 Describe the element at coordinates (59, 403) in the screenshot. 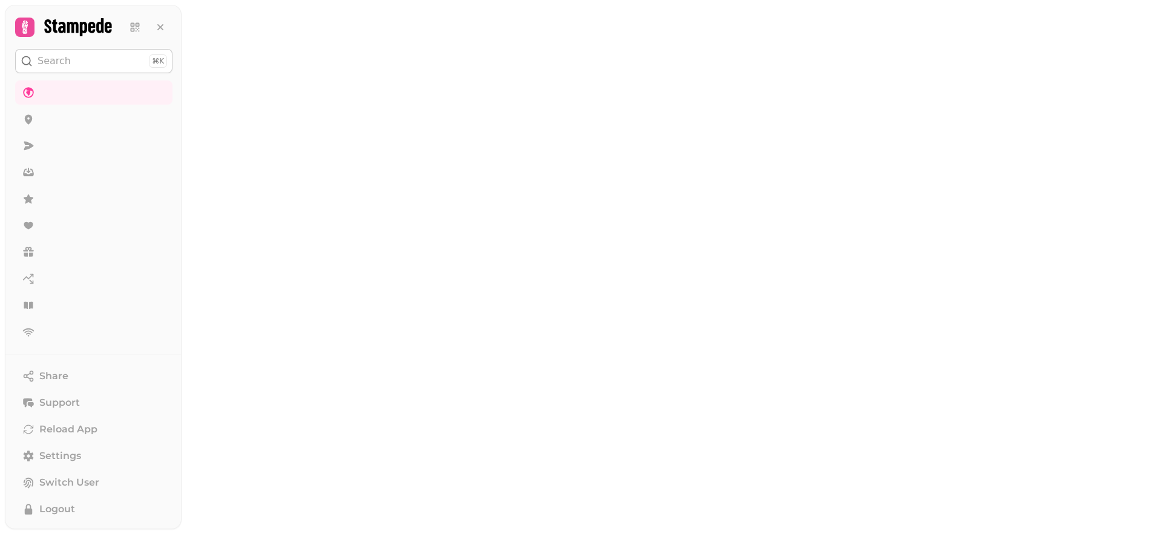

I see `span: Support` at that location.